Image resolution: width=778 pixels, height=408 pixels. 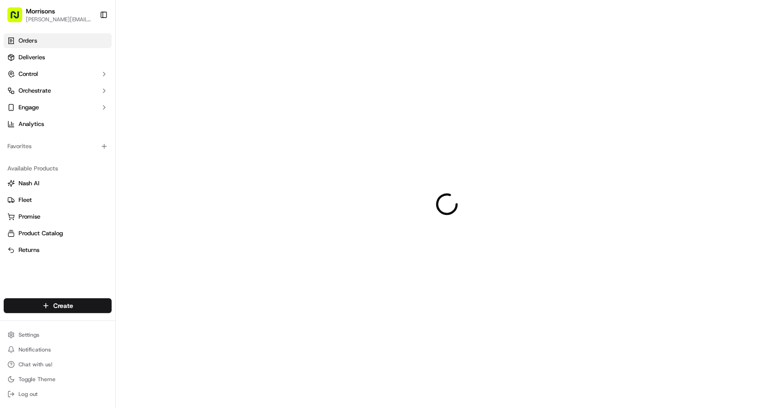 I want to click on span: Toggle Theme, so click(x=37, y=379).